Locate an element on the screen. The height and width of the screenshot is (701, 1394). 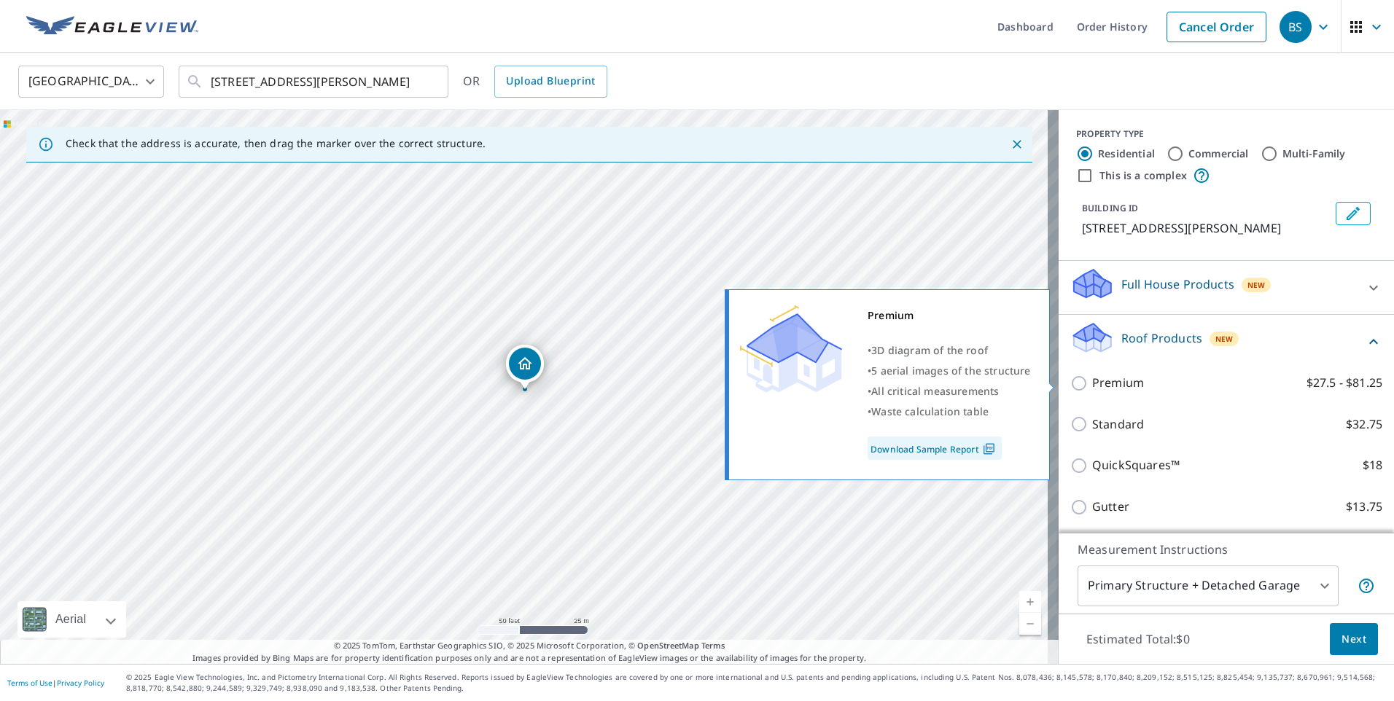
a: Privacy Policy is located at coordinates (80, 683).